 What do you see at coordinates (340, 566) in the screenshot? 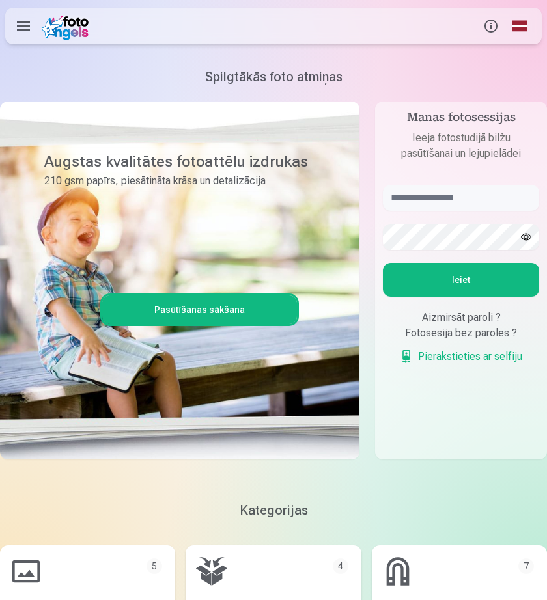
I see `div: 4` at bounding box center [340, 566].